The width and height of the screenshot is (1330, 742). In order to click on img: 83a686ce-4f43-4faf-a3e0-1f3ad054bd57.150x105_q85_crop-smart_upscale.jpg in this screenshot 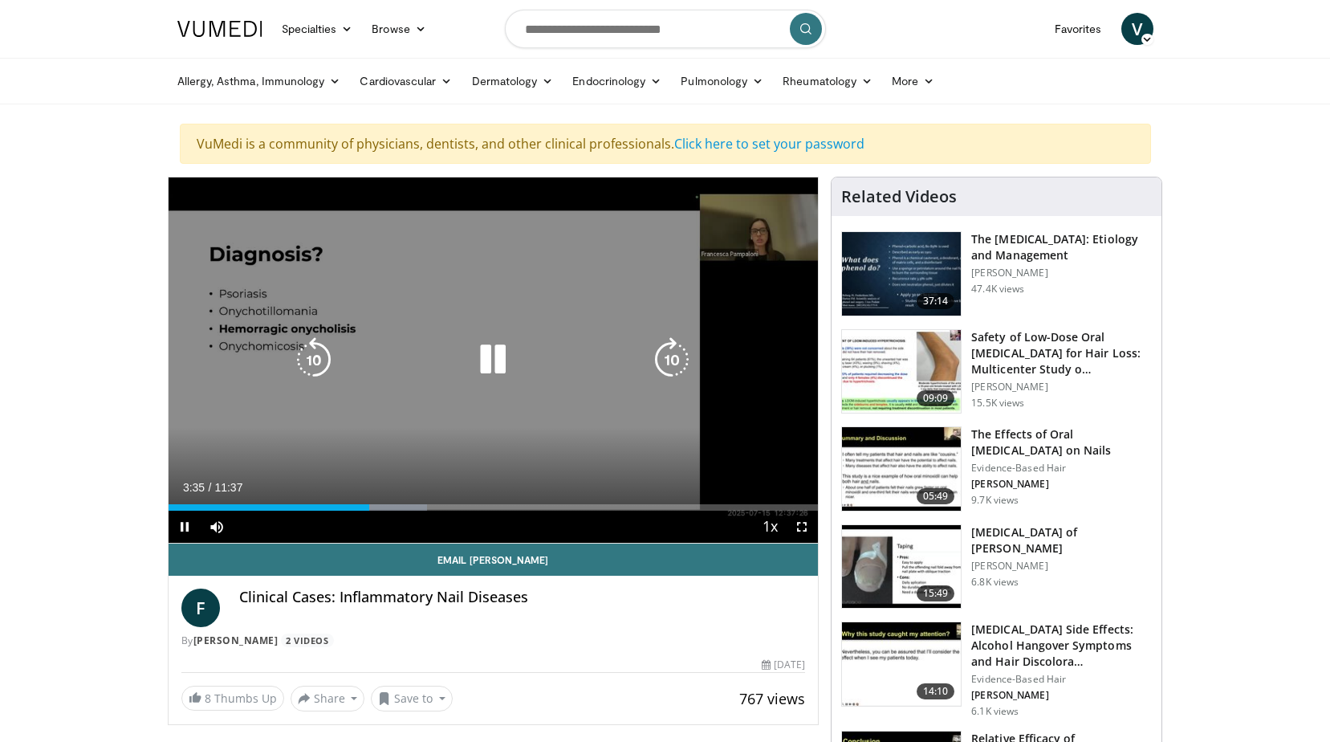, I will do `click(901, 372)`.